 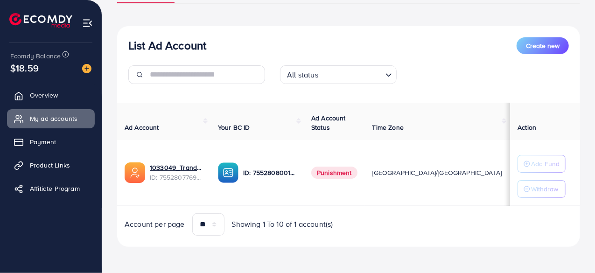 What do you see at coordinates (41, 20) in the screenshot?
I see `img: logo` at bounding box center [41, 20].